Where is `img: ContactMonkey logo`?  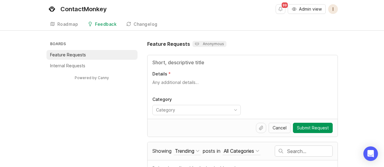 img: ContactMonkey logo is located at coordinates (52, 9).